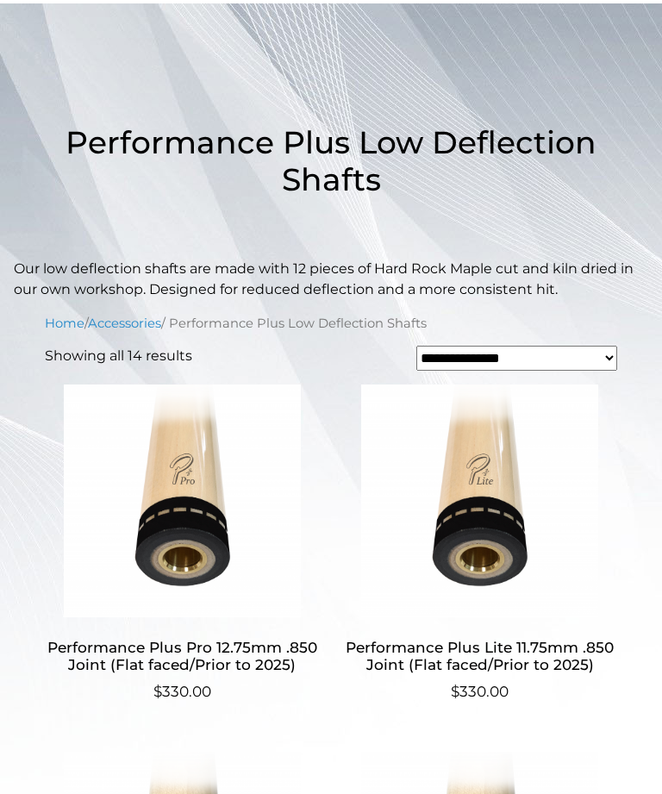  I want to click on p: Our low deflection shafts are made with 12 pieces of Hard Rock Maple cut and kiln dried in our ow..., so click(331, 279).